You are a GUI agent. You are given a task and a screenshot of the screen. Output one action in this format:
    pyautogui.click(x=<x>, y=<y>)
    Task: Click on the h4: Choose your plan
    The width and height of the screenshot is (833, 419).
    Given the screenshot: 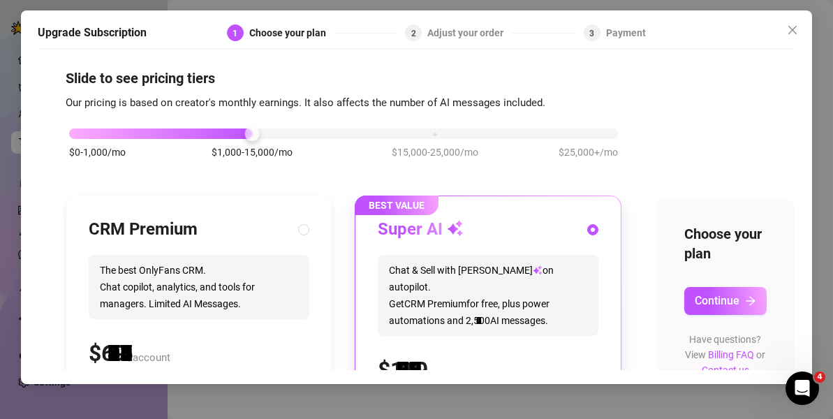 What is the action you would take?
    pyautogui.click(x=726, y=244)
    